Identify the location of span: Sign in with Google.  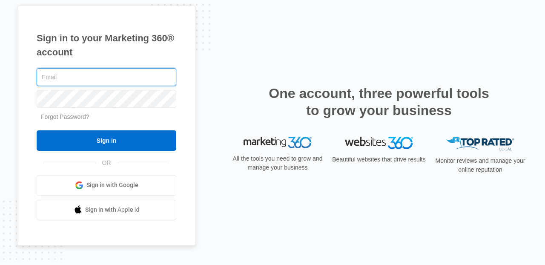
(112, 185).